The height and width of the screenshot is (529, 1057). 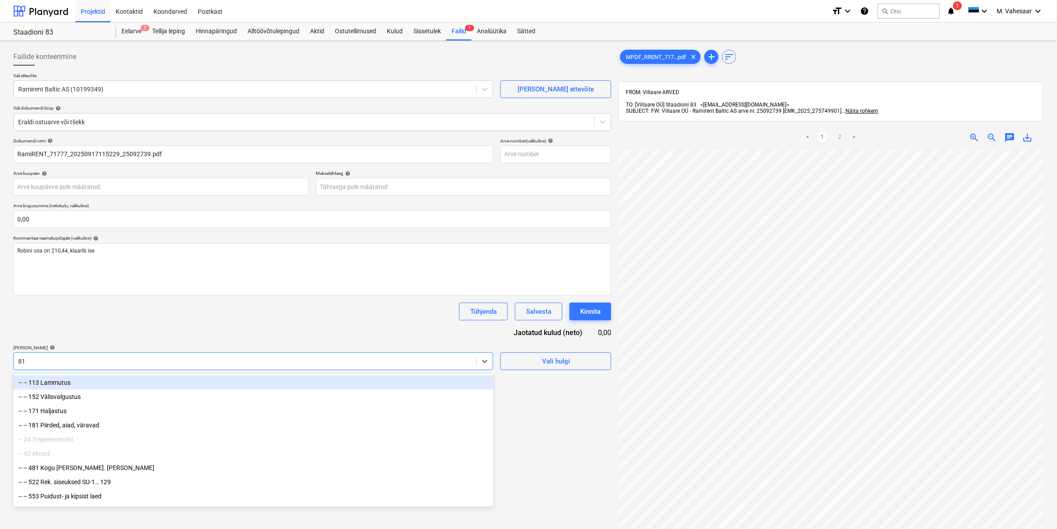 What do you see at coordinates (216, 31) in the screenshot?
I see `a: Hinnapäringud` at bounding box center [216, 31].